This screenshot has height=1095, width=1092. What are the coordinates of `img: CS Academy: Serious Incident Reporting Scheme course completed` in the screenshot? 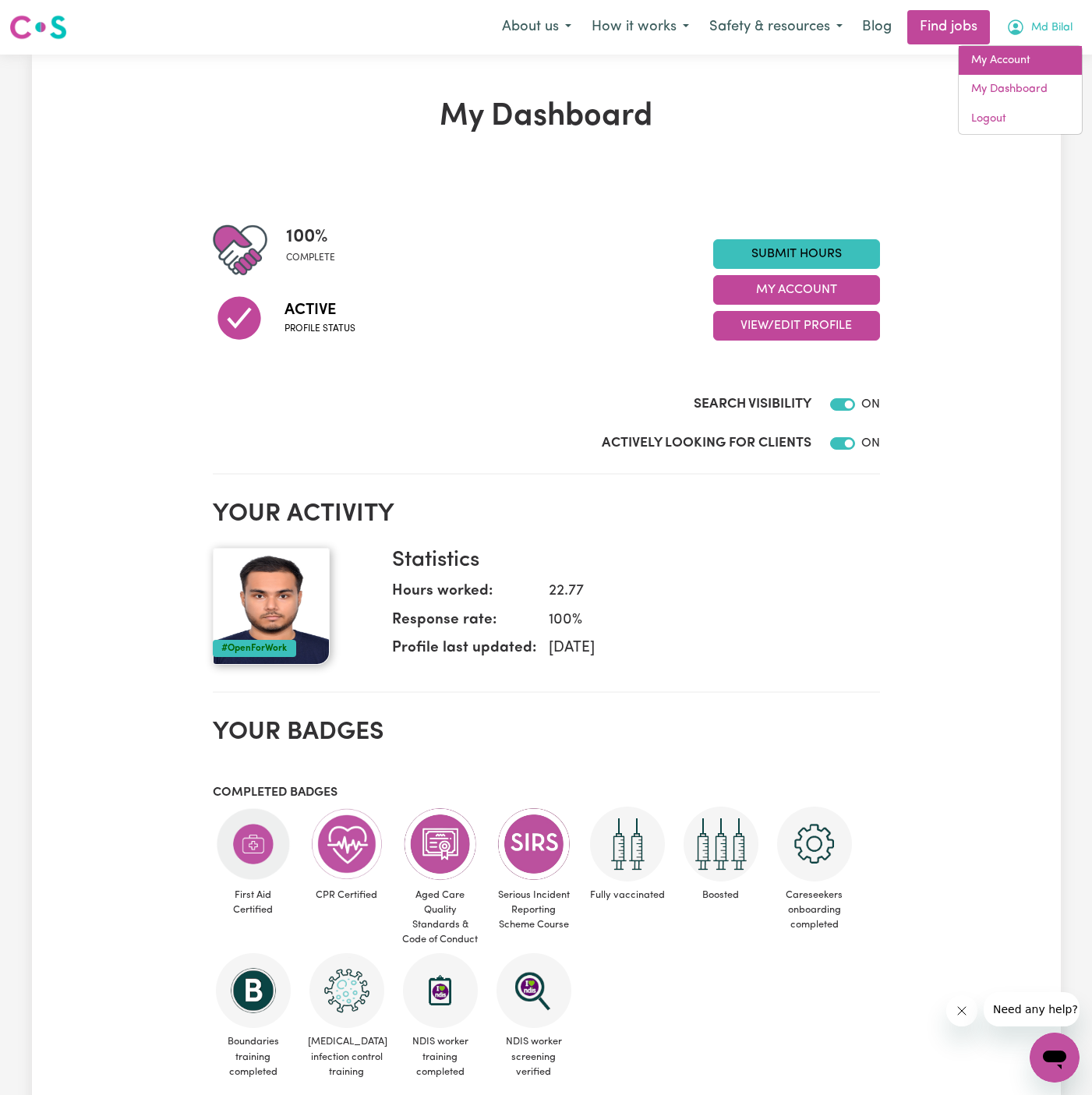 It's located at (534, 844).